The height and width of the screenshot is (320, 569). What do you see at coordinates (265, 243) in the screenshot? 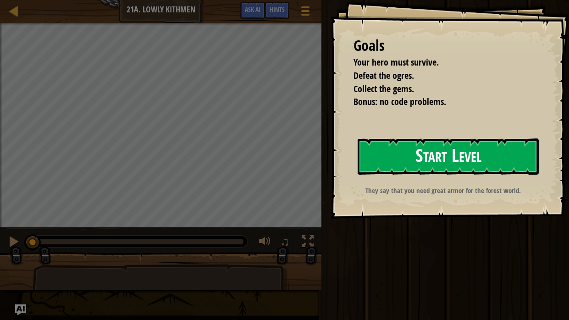
I see `button: Adjust volume` at bounding box center [265, 243].